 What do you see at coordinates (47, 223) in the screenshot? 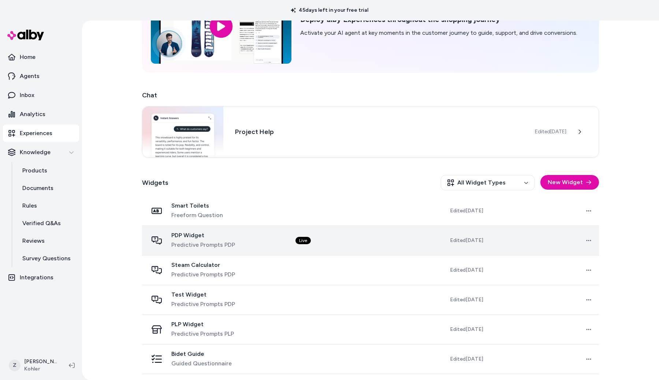
I see `a: Verified Q&As` at bounding box center [47, 223].